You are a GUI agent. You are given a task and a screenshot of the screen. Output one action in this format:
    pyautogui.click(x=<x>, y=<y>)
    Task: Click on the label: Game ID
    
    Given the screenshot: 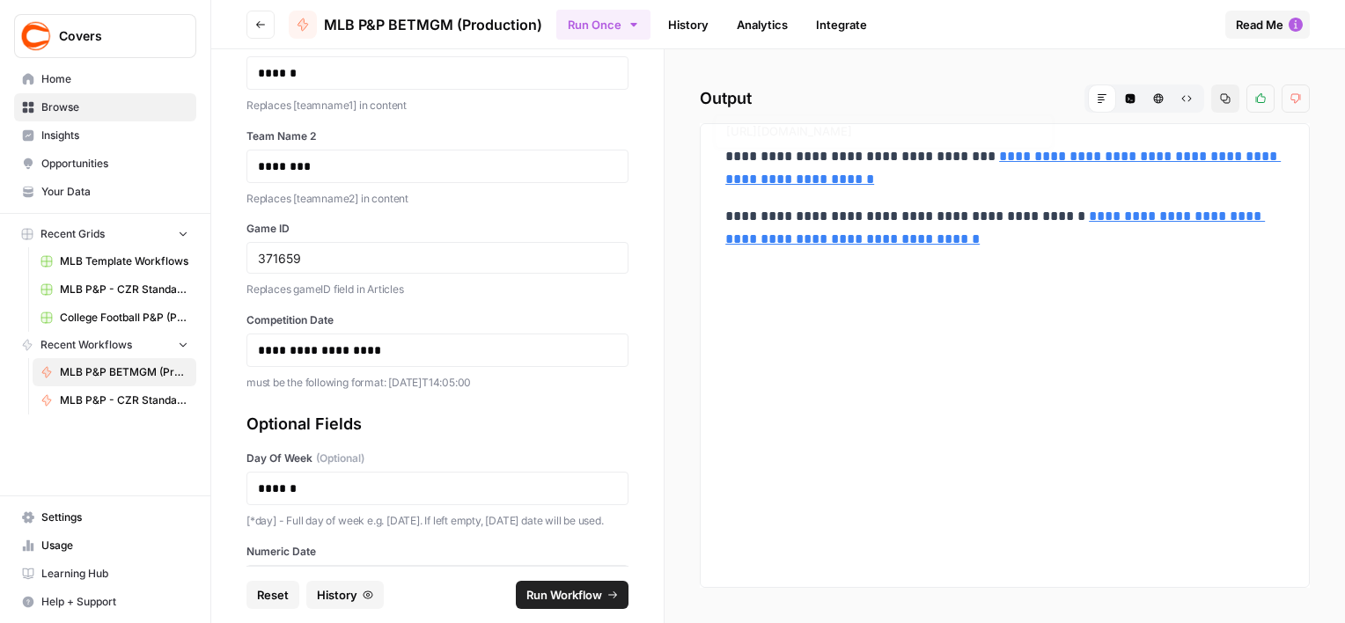 What is the action you would take?
    pyautogui.click(x=437, y=229)
    